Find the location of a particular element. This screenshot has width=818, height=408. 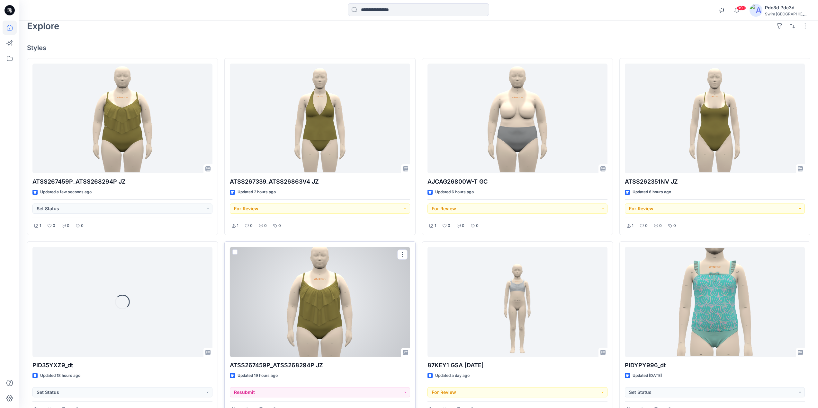

p: Updated a few seconds ago is located at coordinates (66, 192).